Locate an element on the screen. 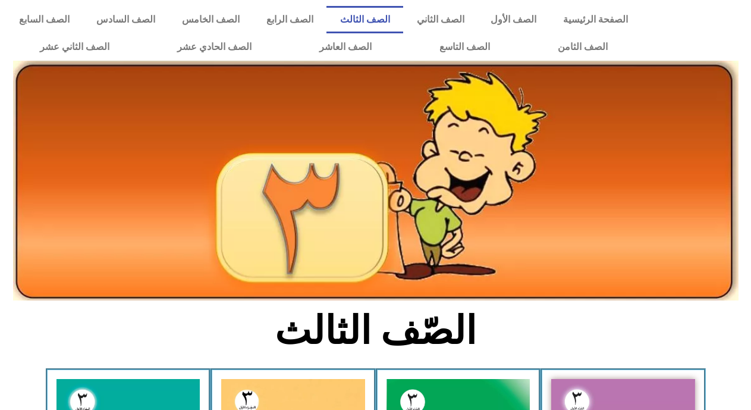 This screenshot has height=410, width=751. a: الصف الرابع is located at coordinates (290, 20).